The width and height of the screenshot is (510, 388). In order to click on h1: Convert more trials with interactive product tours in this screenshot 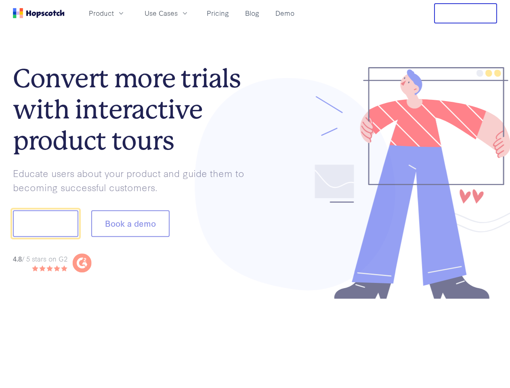, I will do `click(134, 109)`.